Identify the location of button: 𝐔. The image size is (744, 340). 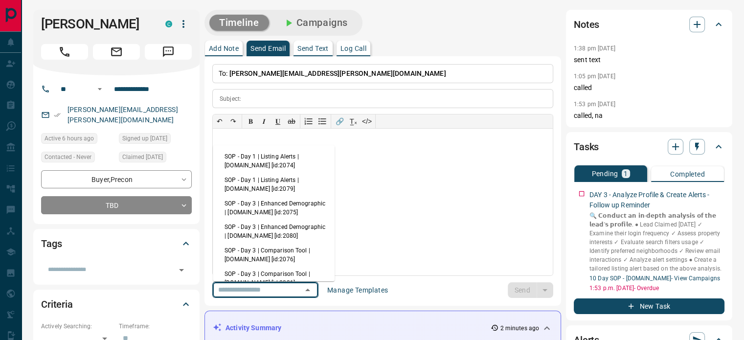
(278, 121).